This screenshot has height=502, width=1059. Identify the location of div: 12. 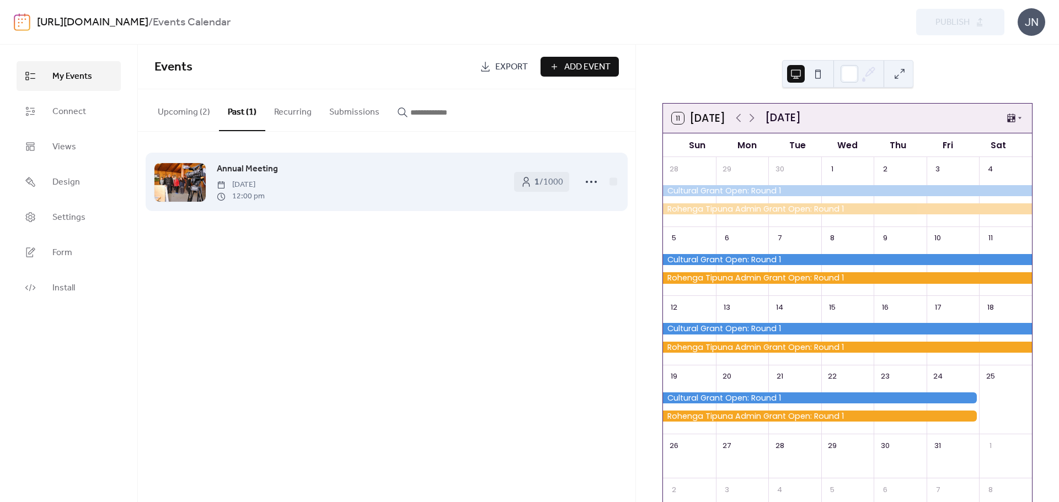
(674, 307).